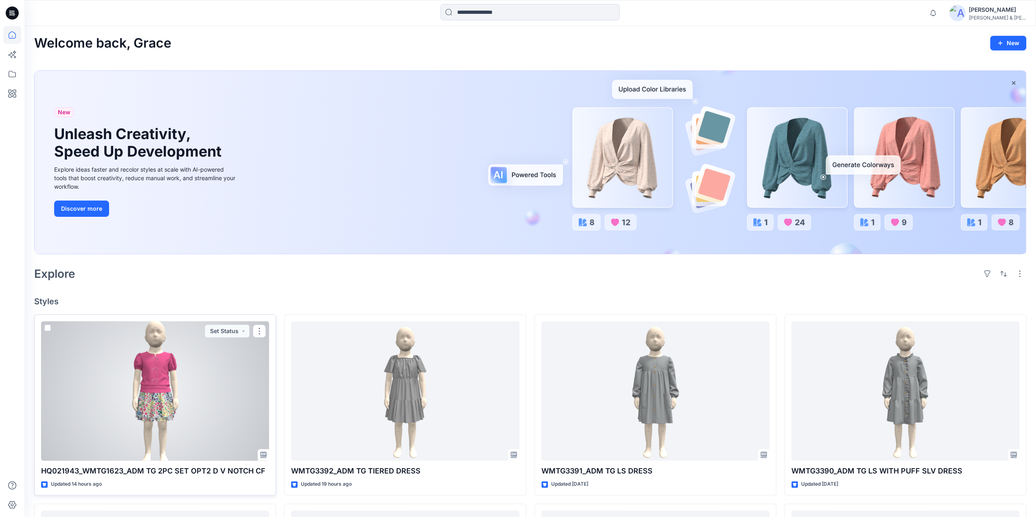  Describe the element at coordinates (146, 209) in the screenshot. I see `a: Discover more` at that location.